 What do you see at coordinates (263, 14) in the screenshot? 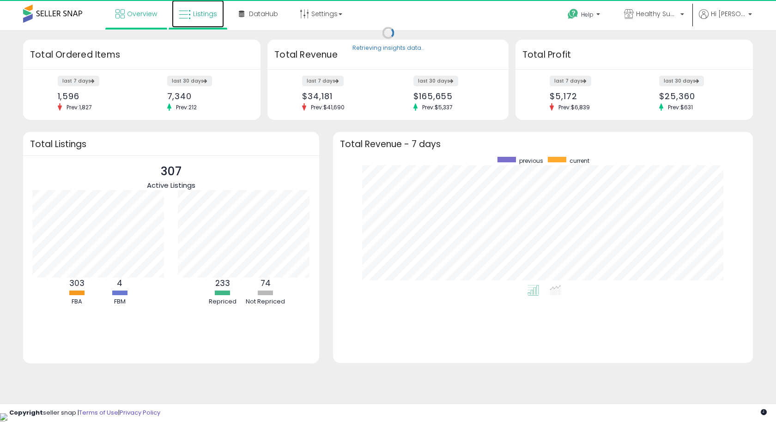
I see `span: DataHub` at bounding box center [263, 14].